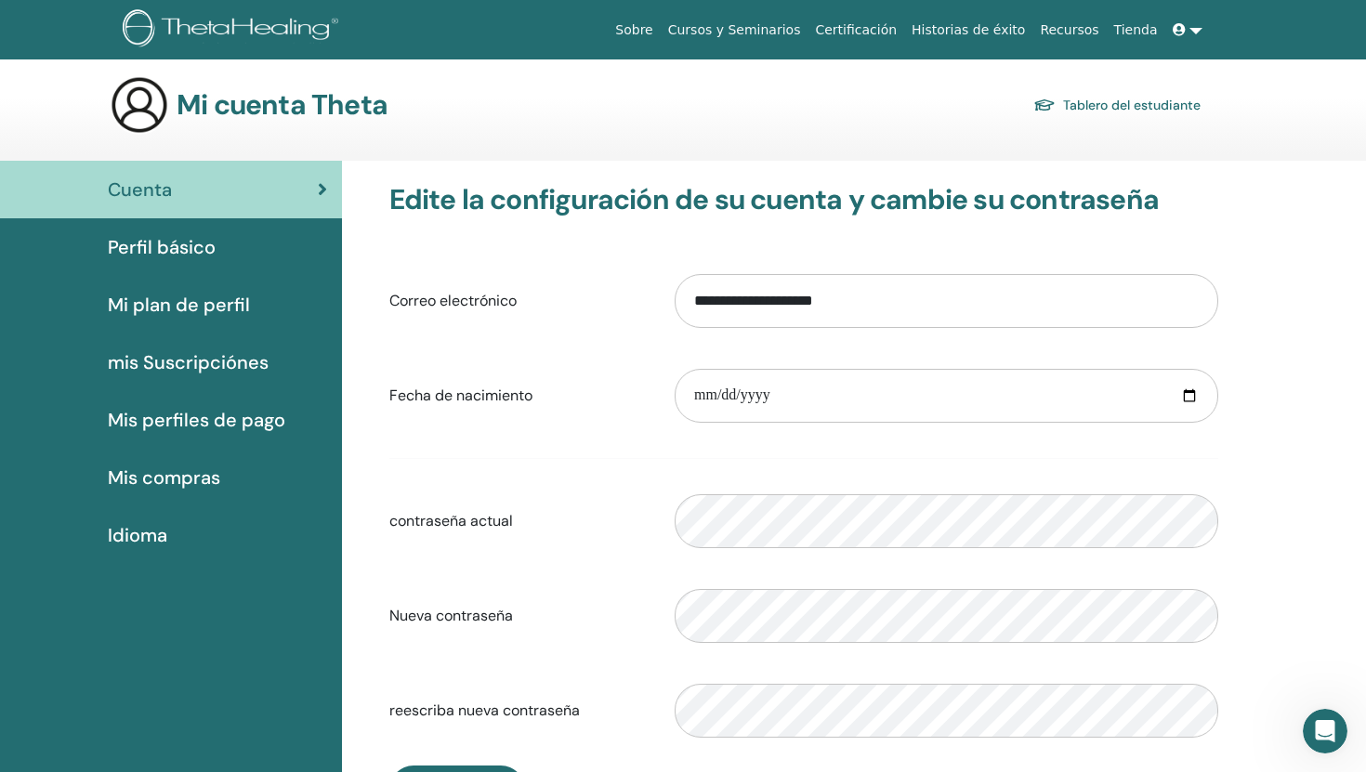 This screenshot has height=772, width=1366. What do you see at coordinates (518, 396) in the screenshot?
I see `label: Fecha de nacimiento` at bounding box center [518, 396].